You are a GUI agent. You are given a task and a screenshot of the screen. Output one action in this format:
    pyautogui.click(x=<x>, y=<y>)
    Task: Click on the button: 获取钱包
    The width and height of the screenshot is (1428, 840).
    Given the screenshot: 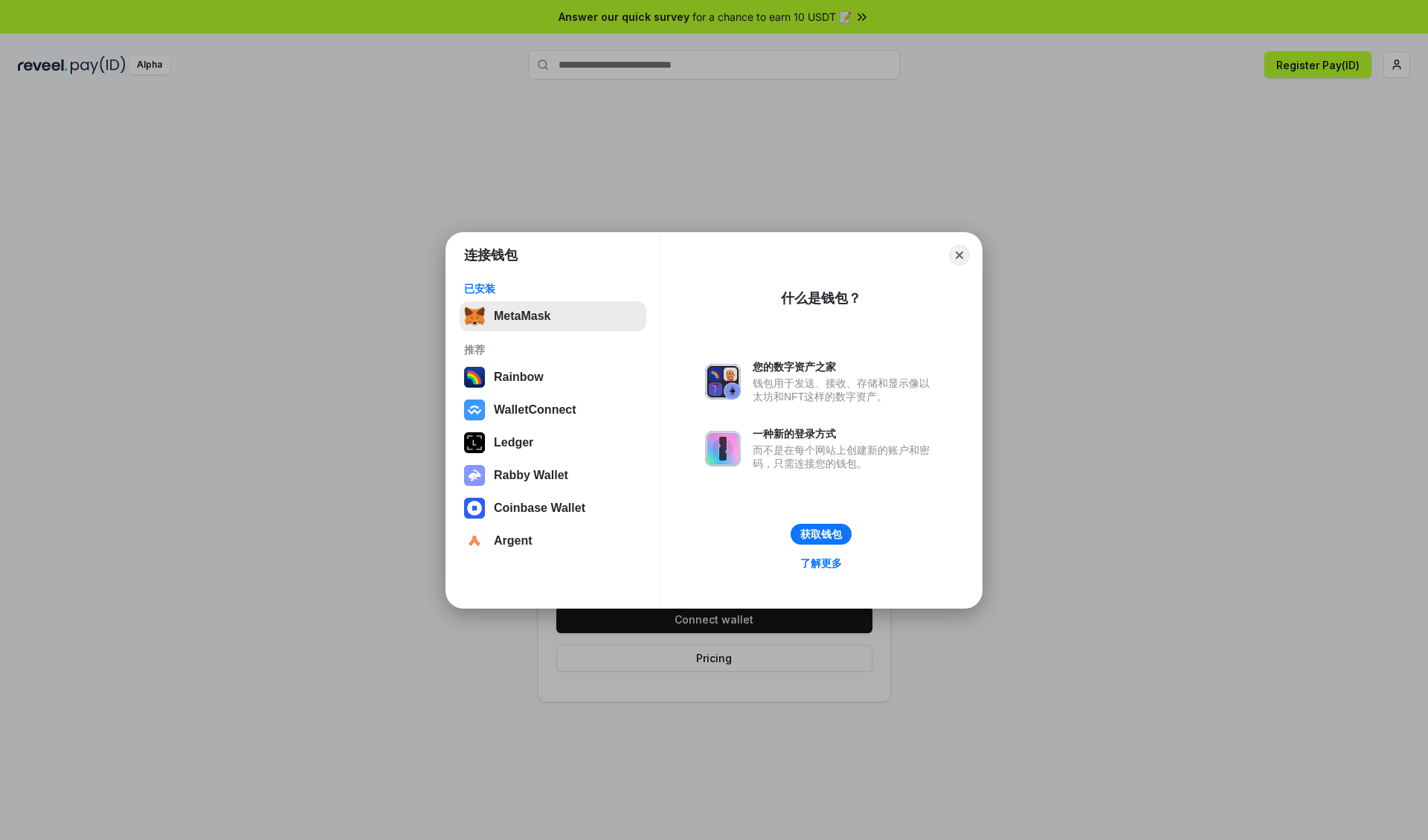 What is the action you would take?
    pyautogui.click(x=821, y=535)
    